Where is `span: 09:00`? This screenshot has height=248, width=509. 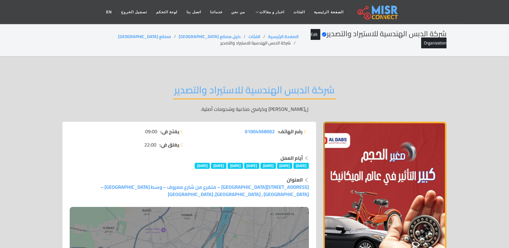
span: 09:00 is located at coordinates (151, 131).